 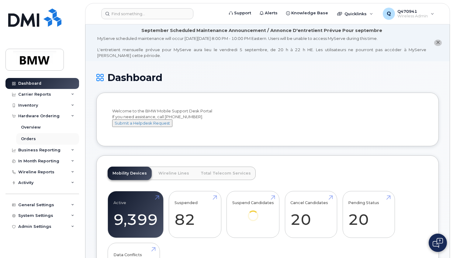 I want to click on a: Cancel Candidates 20, so click(x=311, y=214).